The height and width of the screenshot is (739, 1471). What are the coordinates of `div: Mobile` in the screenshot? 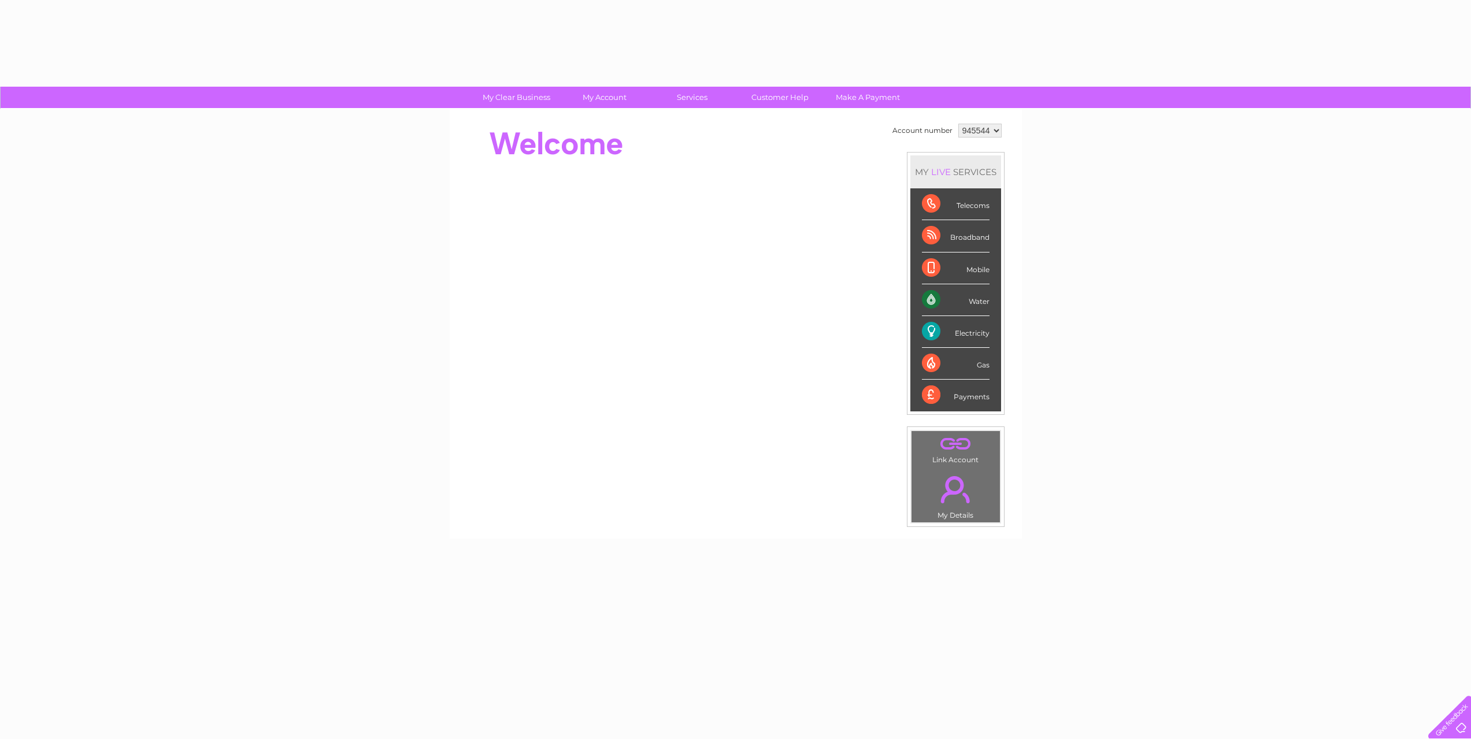 It's located at (956, 268).